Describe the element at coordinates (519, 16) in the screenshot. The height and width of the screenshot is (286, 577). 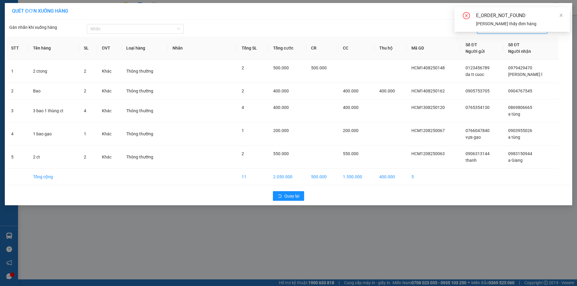
I see `div: E_ORDER_NOT_FOUND` at that location.